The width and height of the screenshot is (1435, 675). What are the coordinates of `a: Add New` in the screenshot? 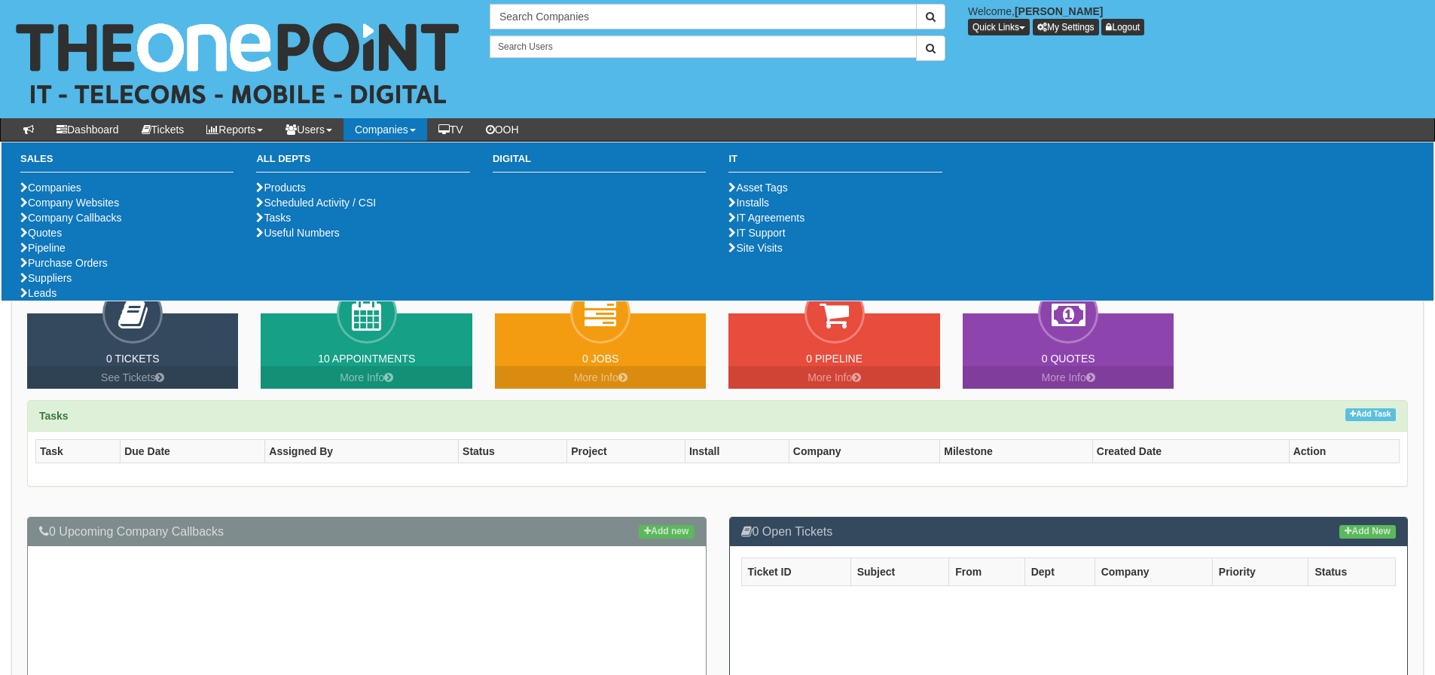 It's located at (1367, 532).